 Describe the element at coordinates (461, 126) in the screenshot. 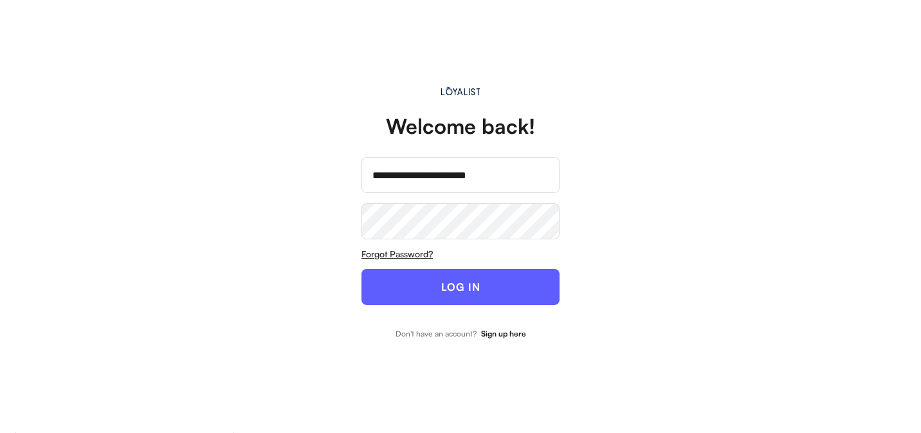

I see `div: Welcome back!` at that location.